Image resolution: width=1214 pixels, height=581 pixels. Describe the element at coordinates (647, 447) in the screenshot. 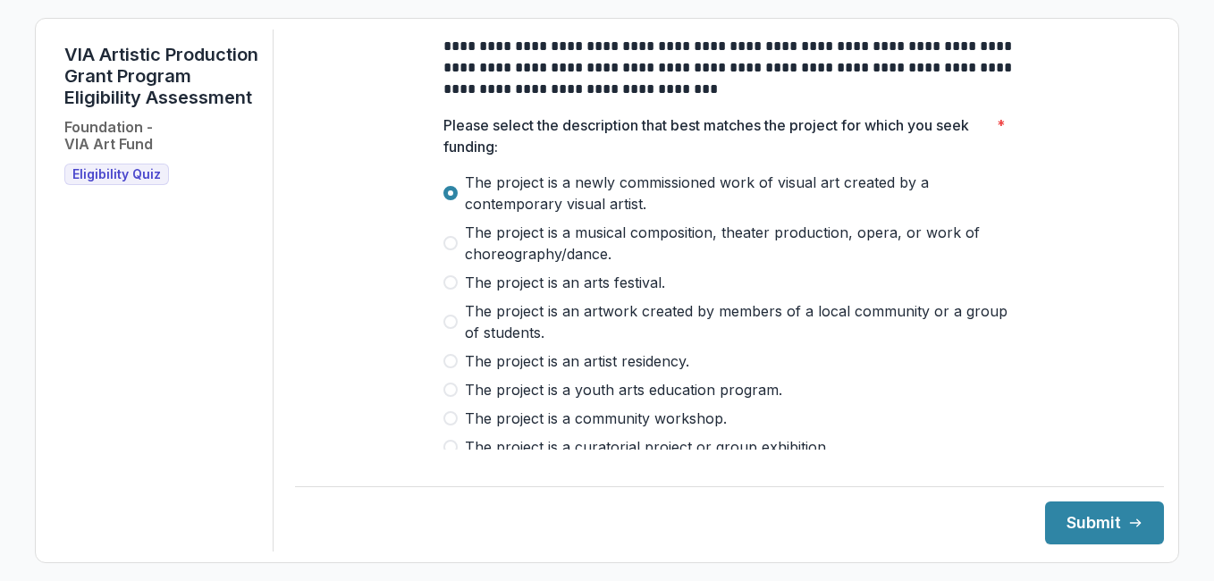

I see `span: The project is a curatorial project or group exhibition.` at that location.